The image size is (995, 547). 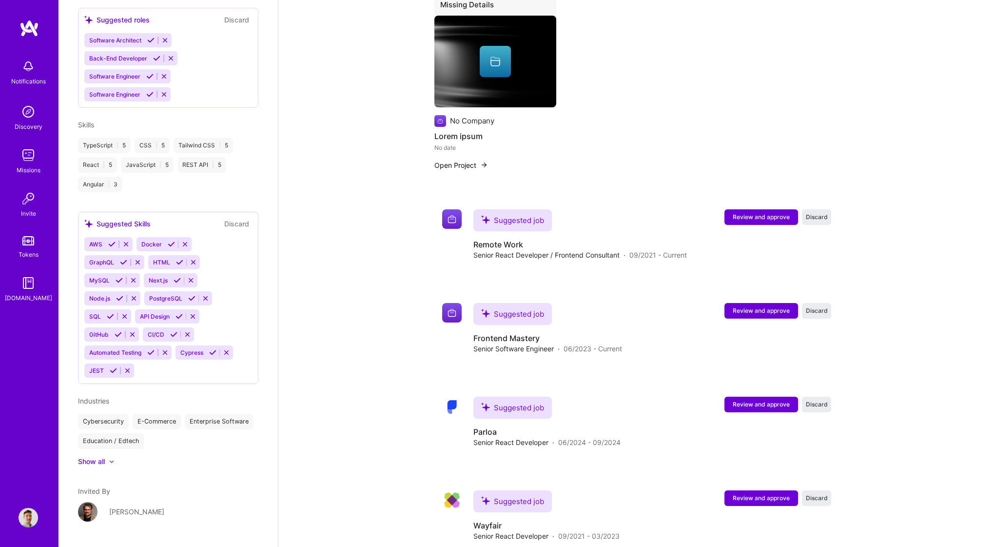 What do you see at coordinates (580, 244) in the screenshot?
I see `h4: Remote Work` at bounding box center [580, 244].